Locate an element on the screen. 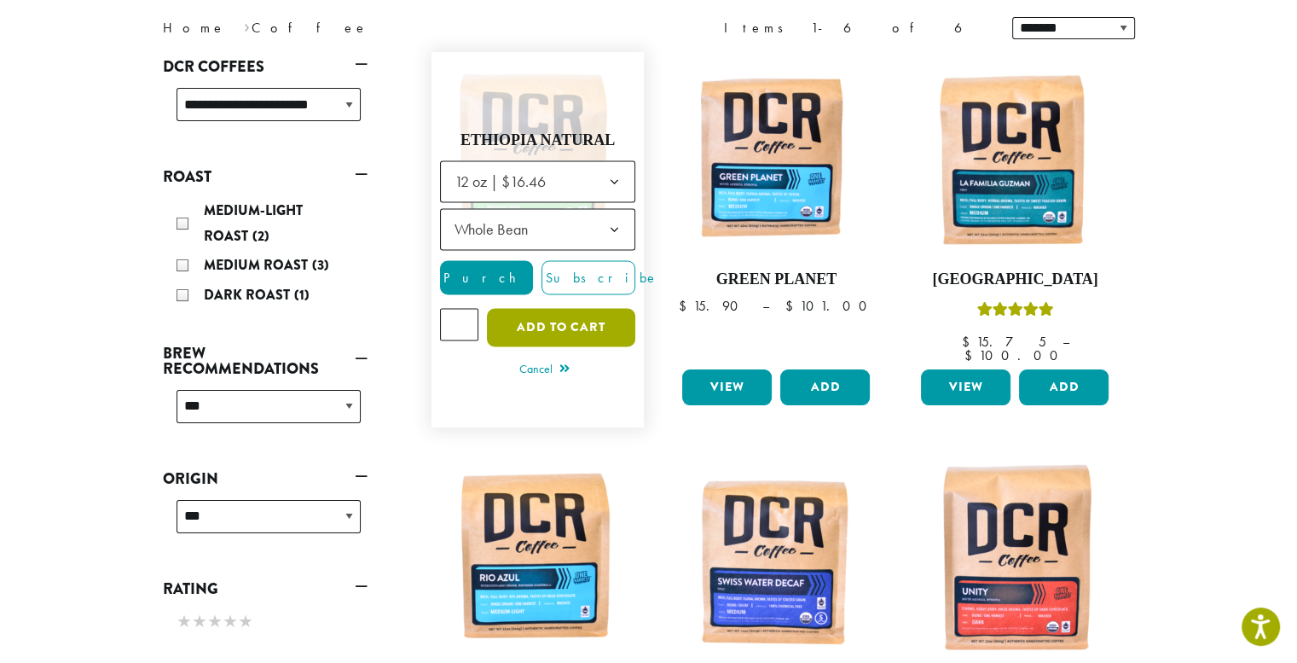 This screenshot has width=1297, height=663. div: Roast is located at coordinates (265, 254).